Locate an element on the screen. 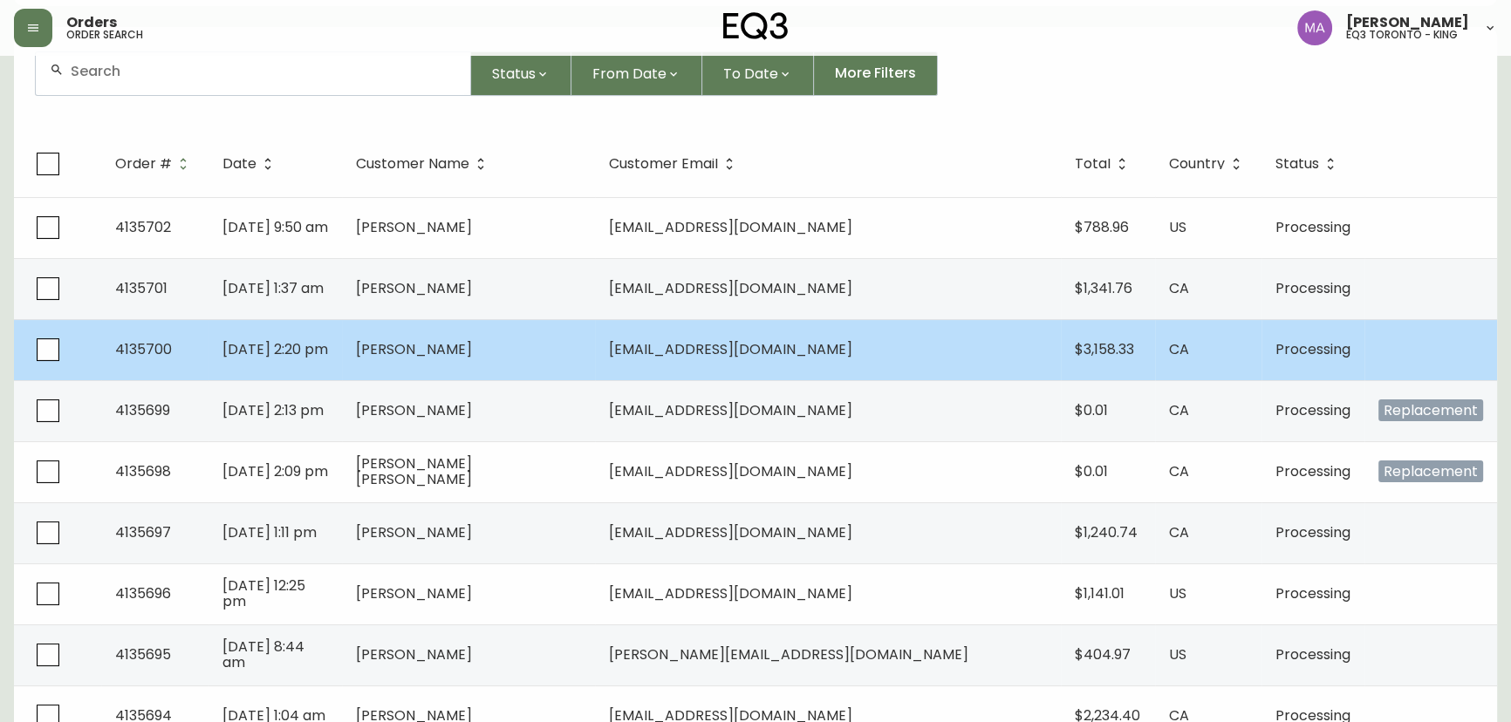 The height and width of the screenshot is (722, 1511). span: 4135696 is located at coordinates (143, 593).